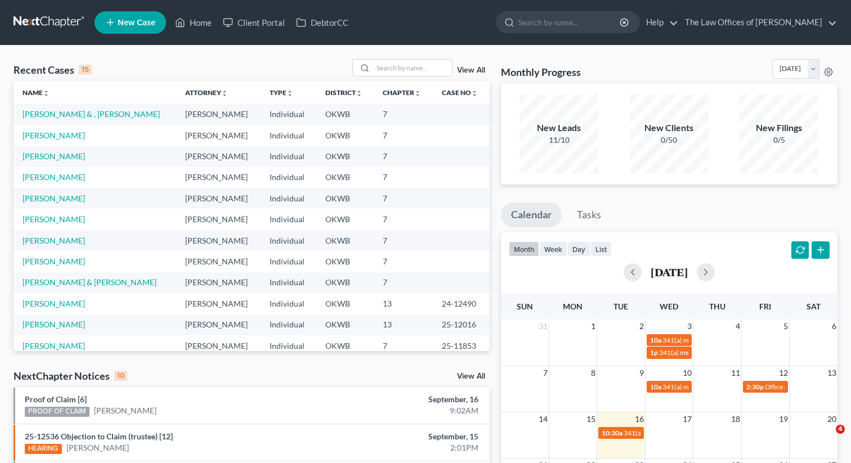 This screenshot has width=851, height=463. Describe the element at coordinates (406, 400) in the screenshot. I see `div: September, 16` at that location.